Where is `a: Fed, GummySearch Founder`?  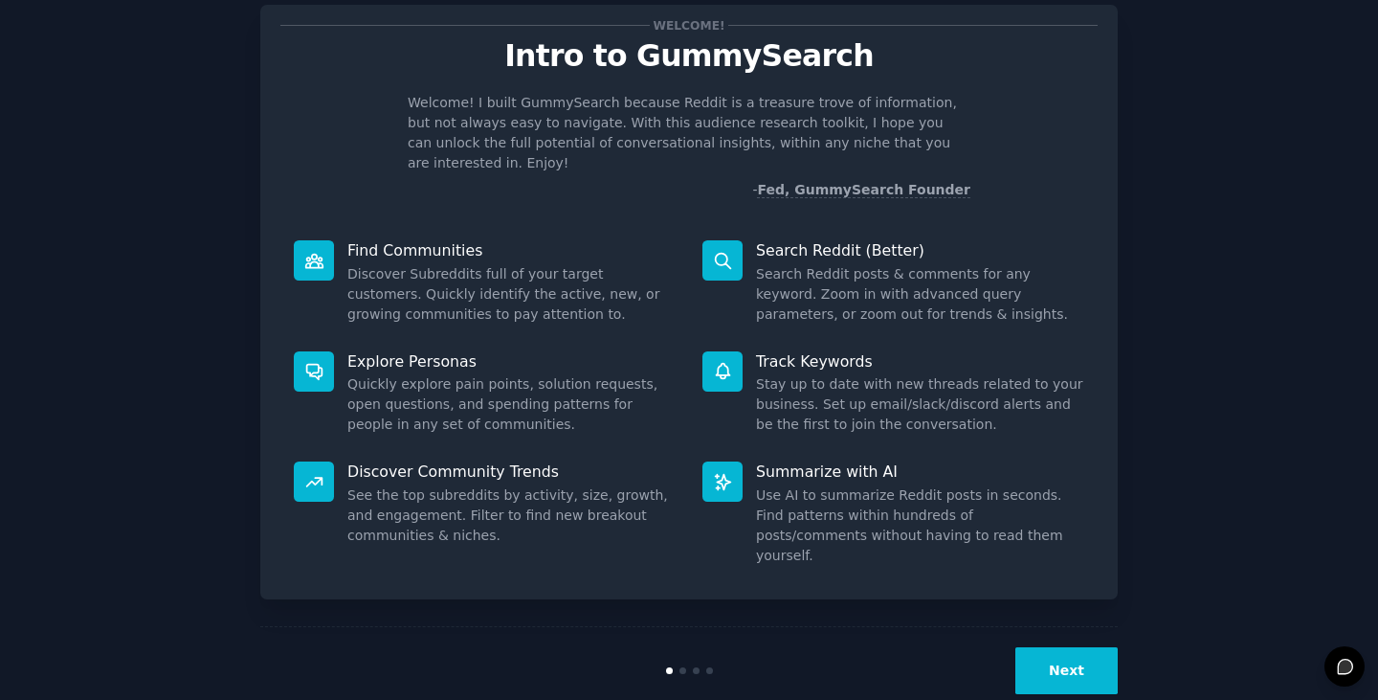
a: Fed, GummySearch Founder is located at coordinates (863, 189).